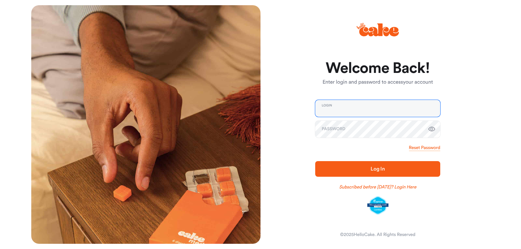 The height and width of the screenshot is (249, 521). What do you see at coordinates (377, 235) in the screenshot?
I see `div: © 2025 HelloCake. All Rights Reserved` at bounding box center [377, 235].